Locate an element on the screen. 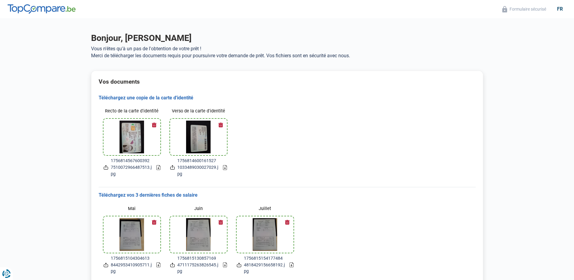 The width and height of the screenshot is (574, 280). p: Vous n'êtes qu'à un pas de l'obtention de votre prêt ! is located at coordinates (287, 48).